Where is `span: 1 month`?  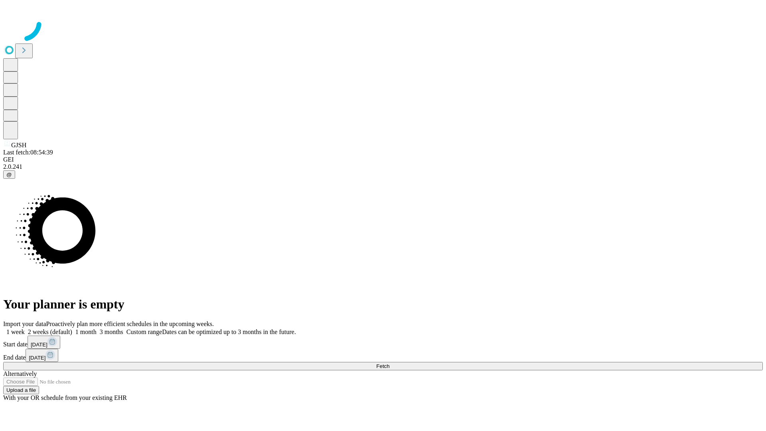
span: 1 month is located at coordinates (86, 331).